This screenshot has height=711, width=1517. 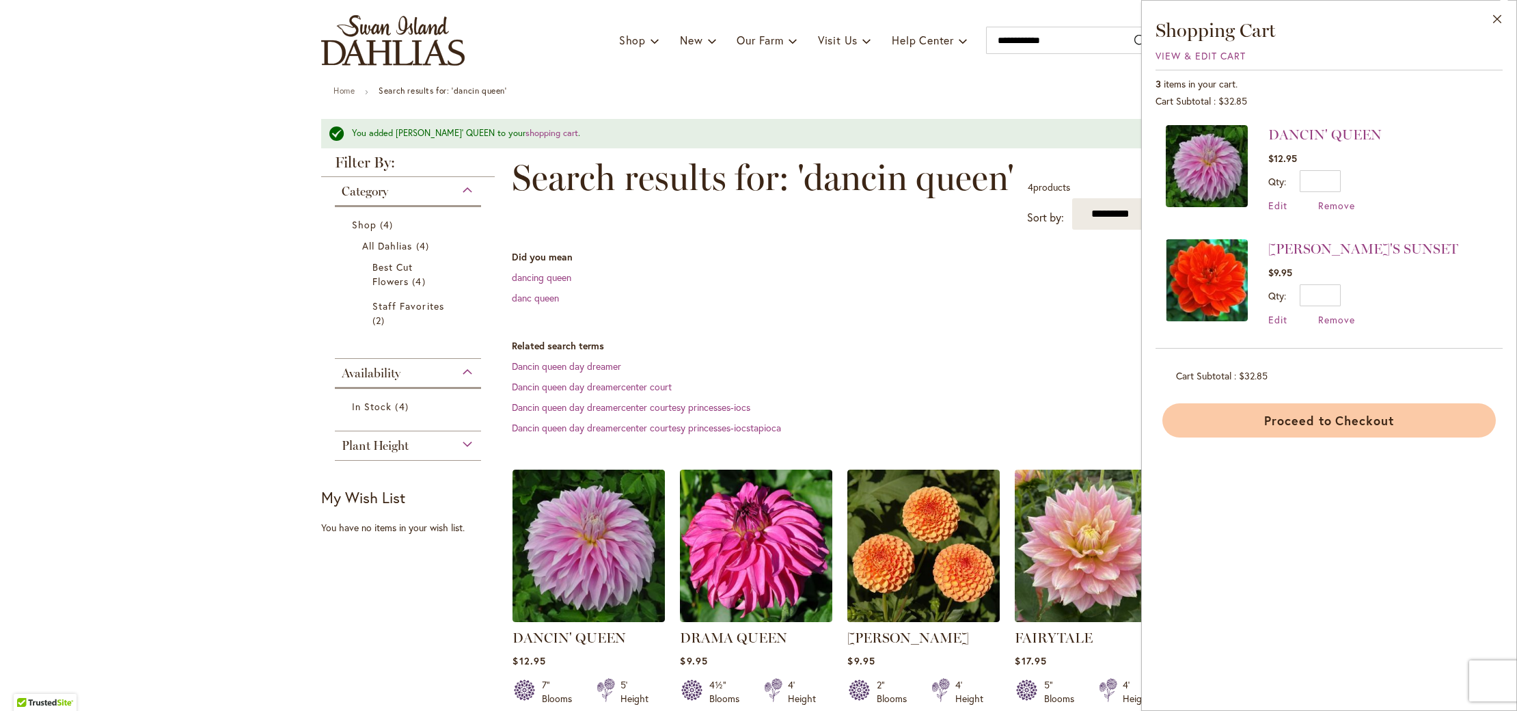 What do you see at coordinates (442, 90) in the screenshot?
I see `strong: Search results for: 'dancin queen'` at bounding box center [442, 90].